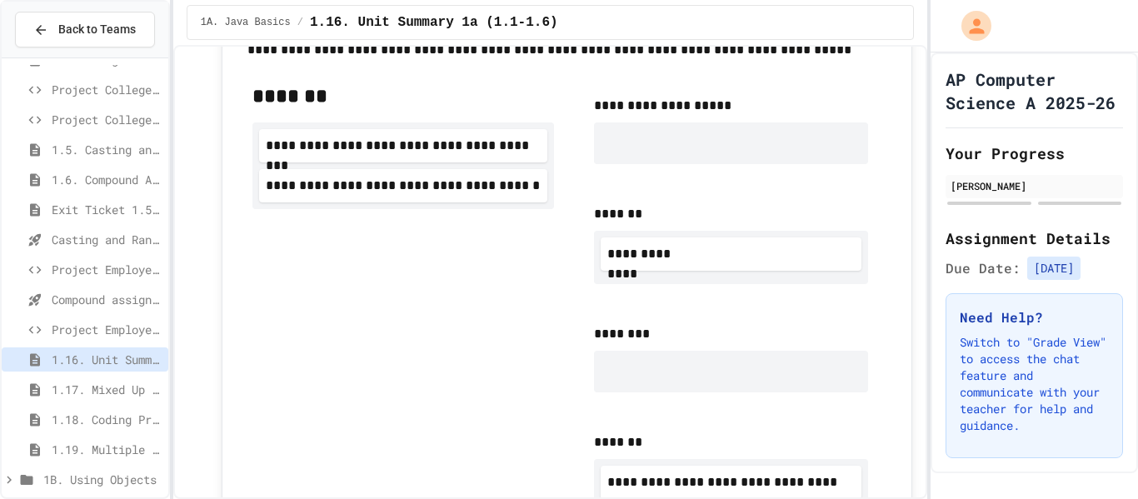 This screenshot has width=1138, height=499. Describe the element at coordinates (1034, 91) in the screenshot. I see `h1: AP Computer Science A 2025-26` at that location.